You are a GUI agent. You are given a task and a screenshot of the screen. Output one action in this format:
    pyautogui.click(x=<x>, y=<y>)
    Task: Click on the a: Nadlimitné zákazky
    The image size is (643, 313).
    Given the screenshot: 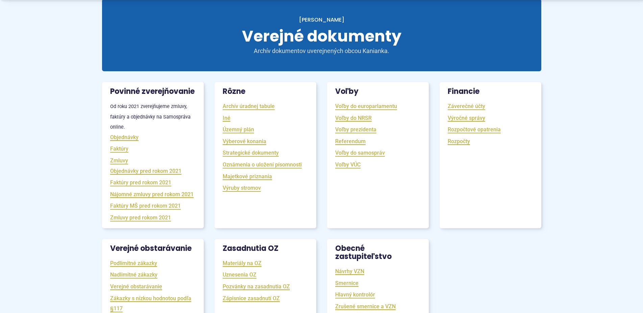 What is the action you would take?
    pyautogui.click(x=134, y=275)
    